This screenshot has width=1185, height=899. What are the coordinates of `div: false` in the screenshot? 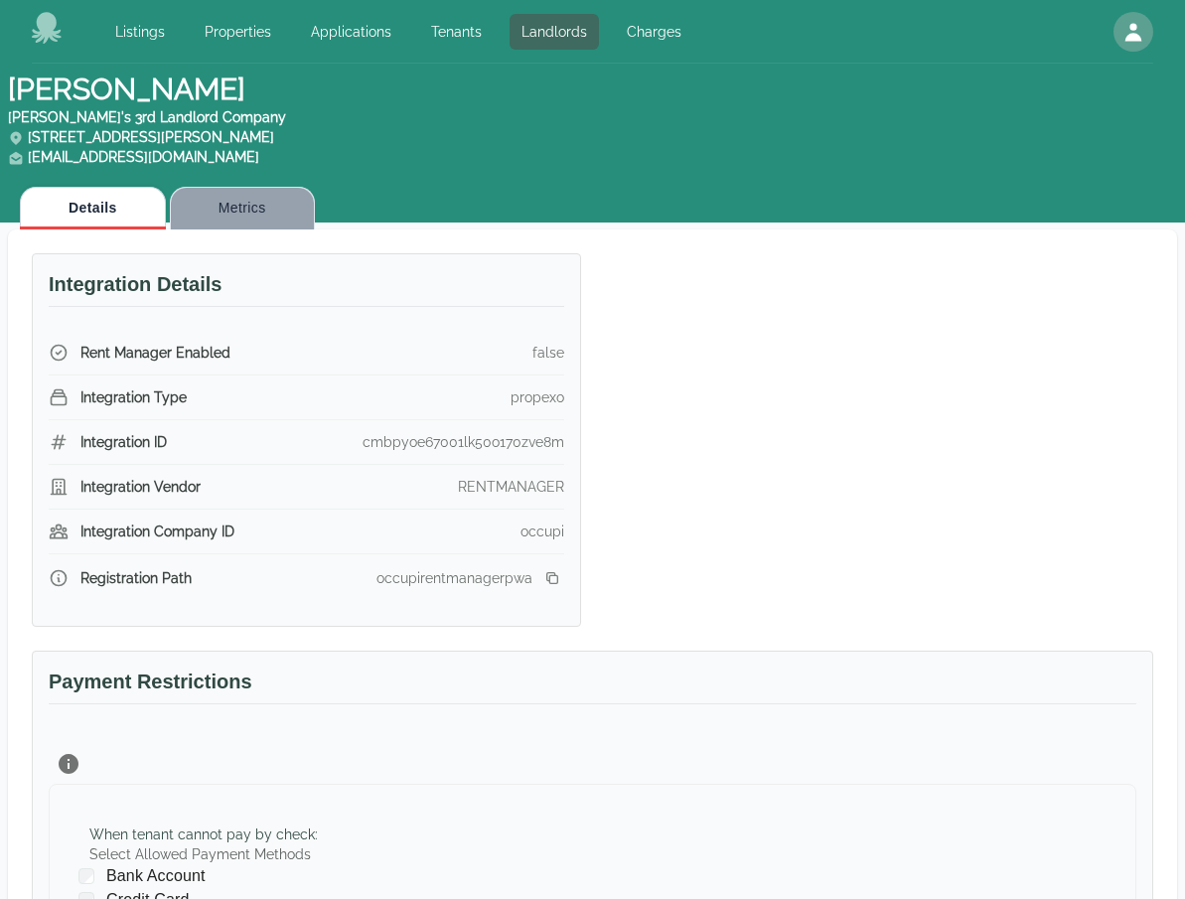 It's located at (548, 353).